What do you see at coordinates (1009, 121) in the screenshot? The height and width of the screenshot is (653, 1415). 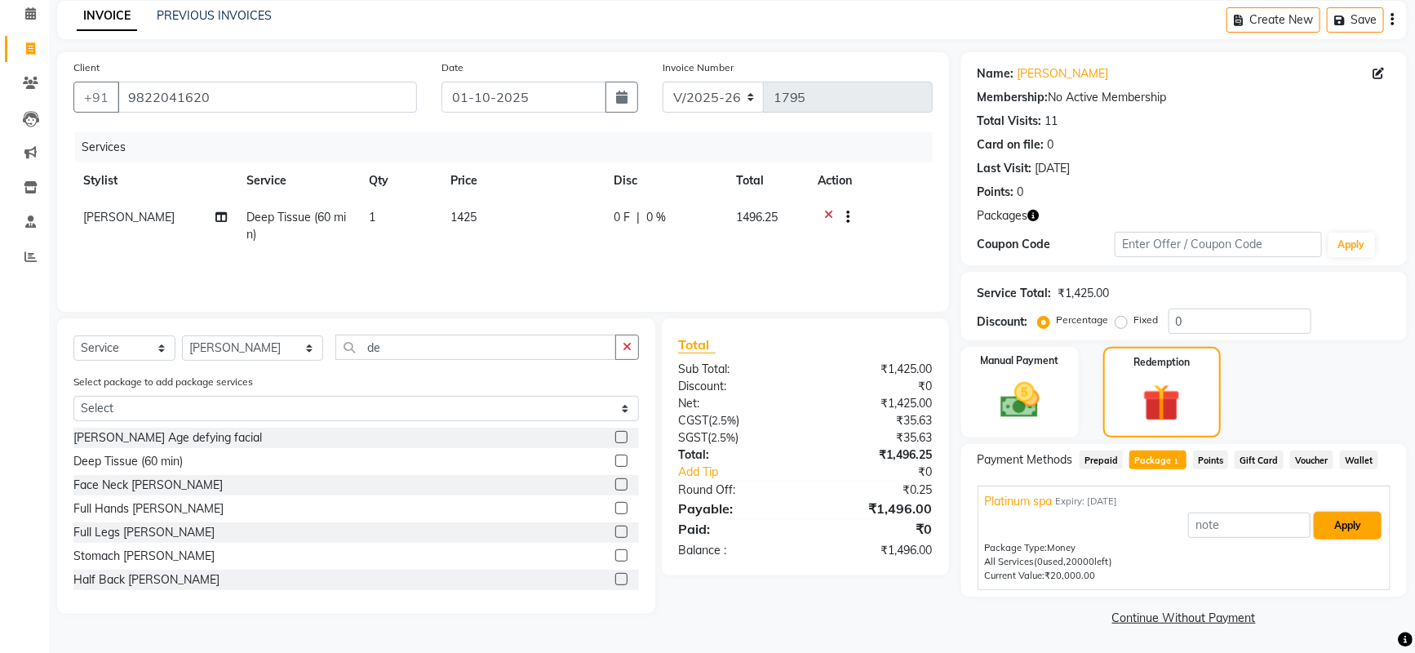 I see `div: Total Visits:` at bounding box center [1009, 121].